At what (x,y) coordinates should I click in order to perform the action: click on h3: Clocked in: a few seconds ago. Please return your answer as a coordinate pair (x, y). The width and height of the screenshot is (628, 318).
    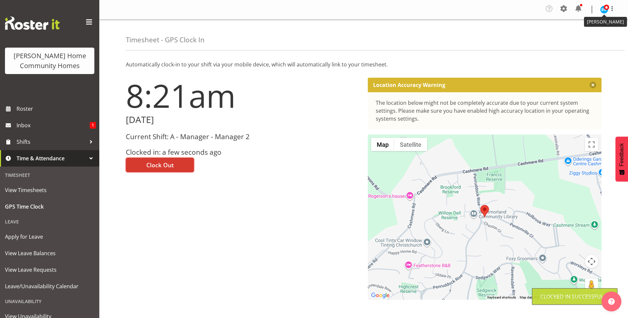
    Looking at the image, I should click on (243, 152).